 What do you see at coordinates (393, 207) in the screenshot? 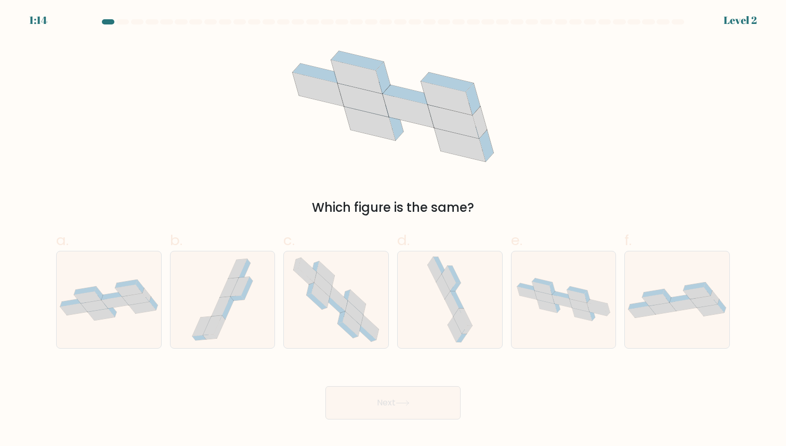
I see `div: Which figure is the same?` at bounding box center [393, 207].